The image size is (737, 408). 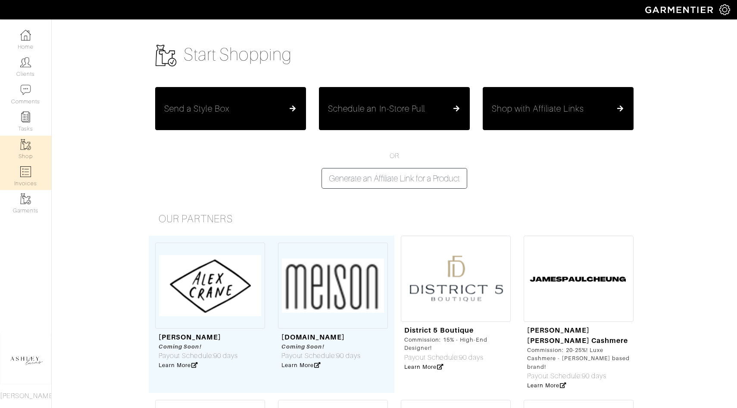 I want to click on img: orders-icon-0abe47150d42831381b5fb84f609e132dff9fe21cb692f30cb5eec754e2cba89.png, so click(x=25, y=171).